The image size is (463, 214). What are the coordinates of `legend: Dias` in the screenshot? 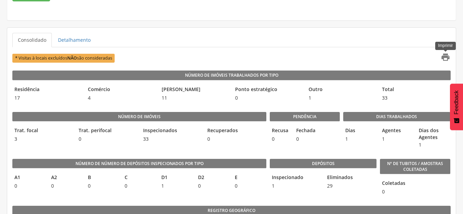 It's located at (360, 131).